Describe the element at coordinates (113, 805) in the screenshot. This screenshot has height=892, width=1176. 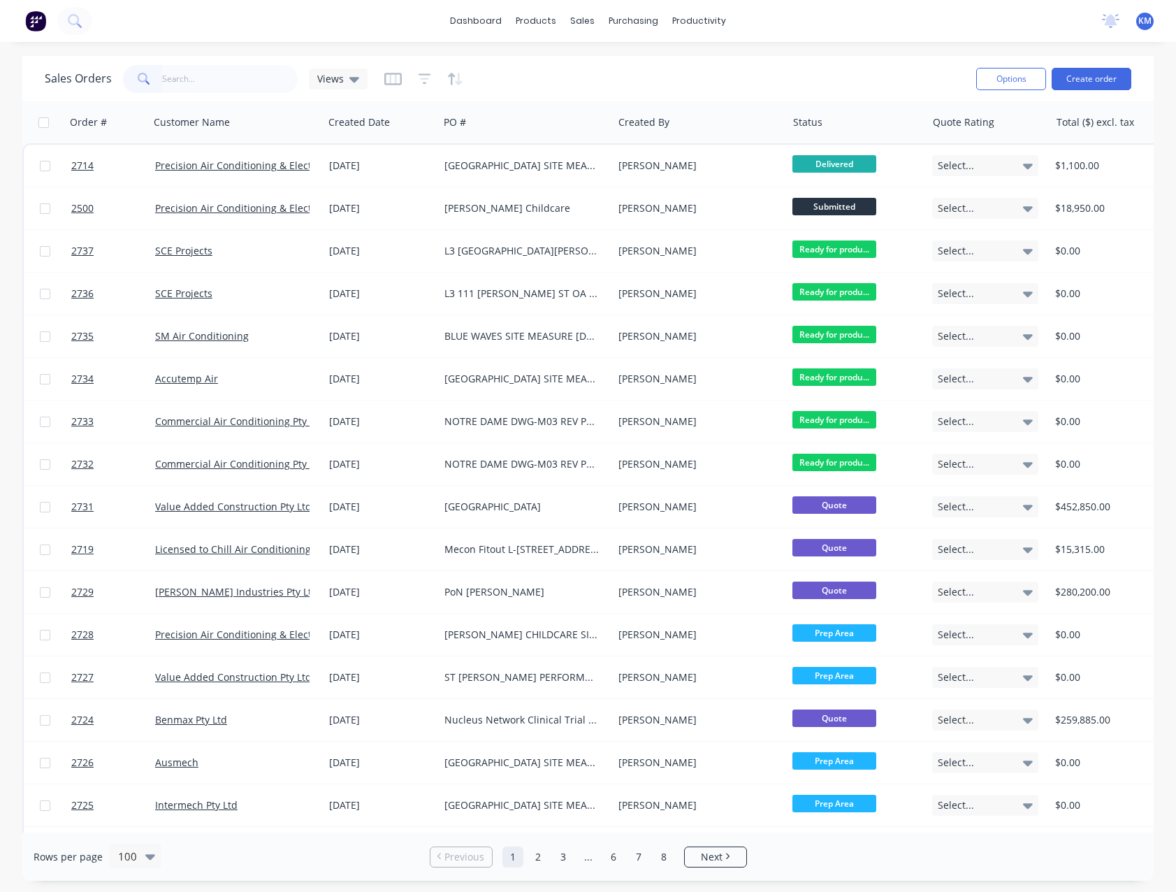
I see `a: 2725` at that location.